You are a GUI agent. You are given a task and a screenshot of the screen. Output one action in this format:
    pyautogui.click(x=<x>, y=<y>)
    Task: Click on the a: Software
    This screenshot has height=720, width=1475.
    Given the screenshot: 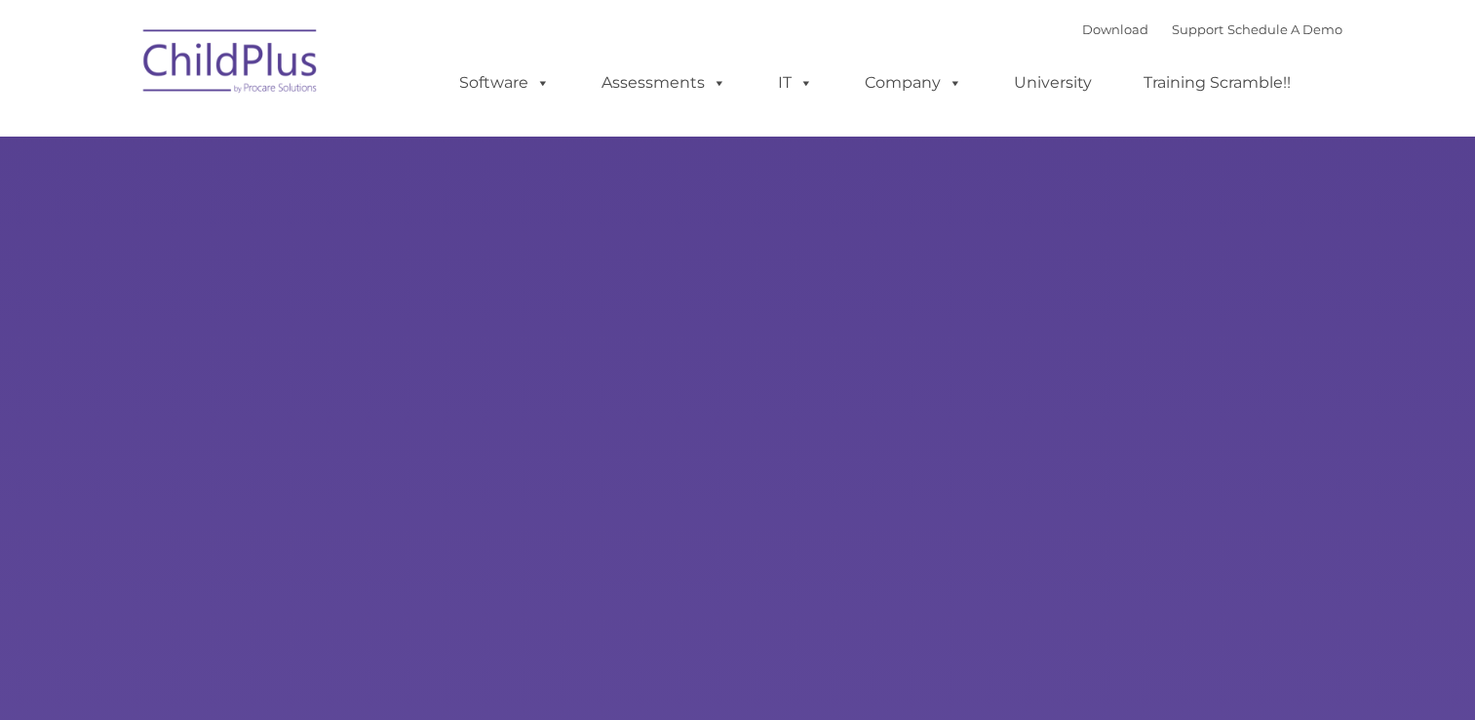 What is the action you would take?
    pyautogui.click(x=504, y=83)
    